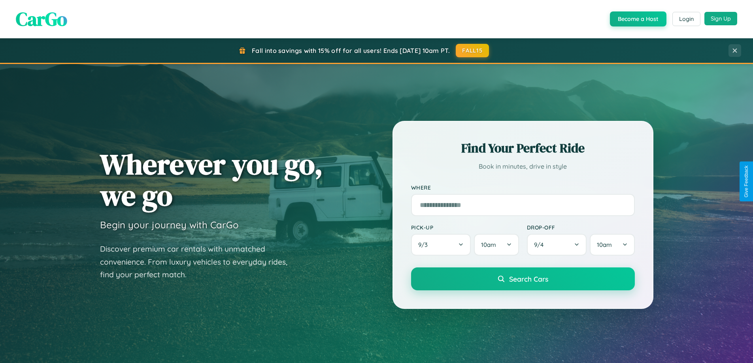 The width and height of the screenshot is (753, 363). Describe the element at coordinates (529, 279) in the screenshot. I see `span: Search Cars` at that location.